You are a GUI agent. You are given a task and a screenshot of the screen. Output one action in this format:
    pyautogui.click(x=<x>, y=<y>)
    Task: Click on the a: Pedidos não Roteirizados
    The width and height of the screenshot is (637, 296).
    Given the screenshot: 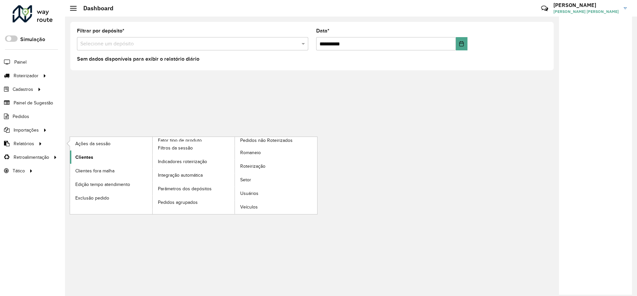 What is the action you would take?
    pyautogui.click(x=235, y=175)
    